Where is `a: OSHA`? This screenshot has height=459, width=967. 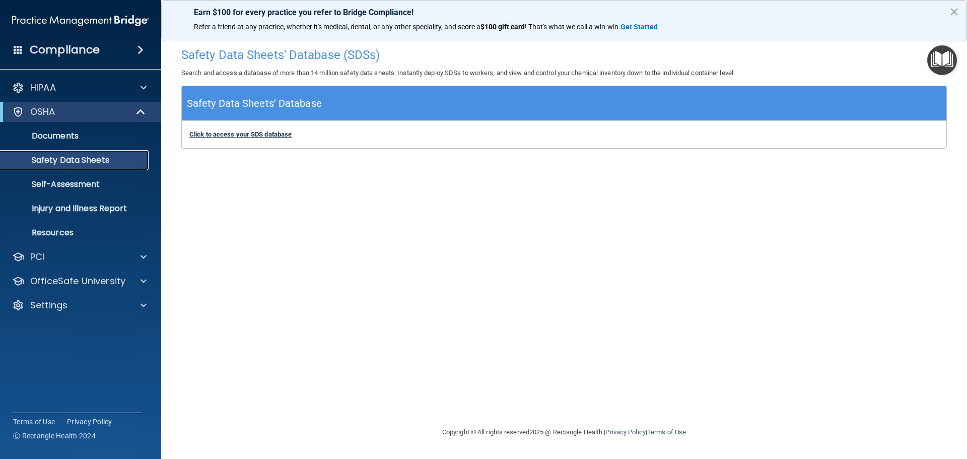
a: OSHA is located at coordinates (79, 112).